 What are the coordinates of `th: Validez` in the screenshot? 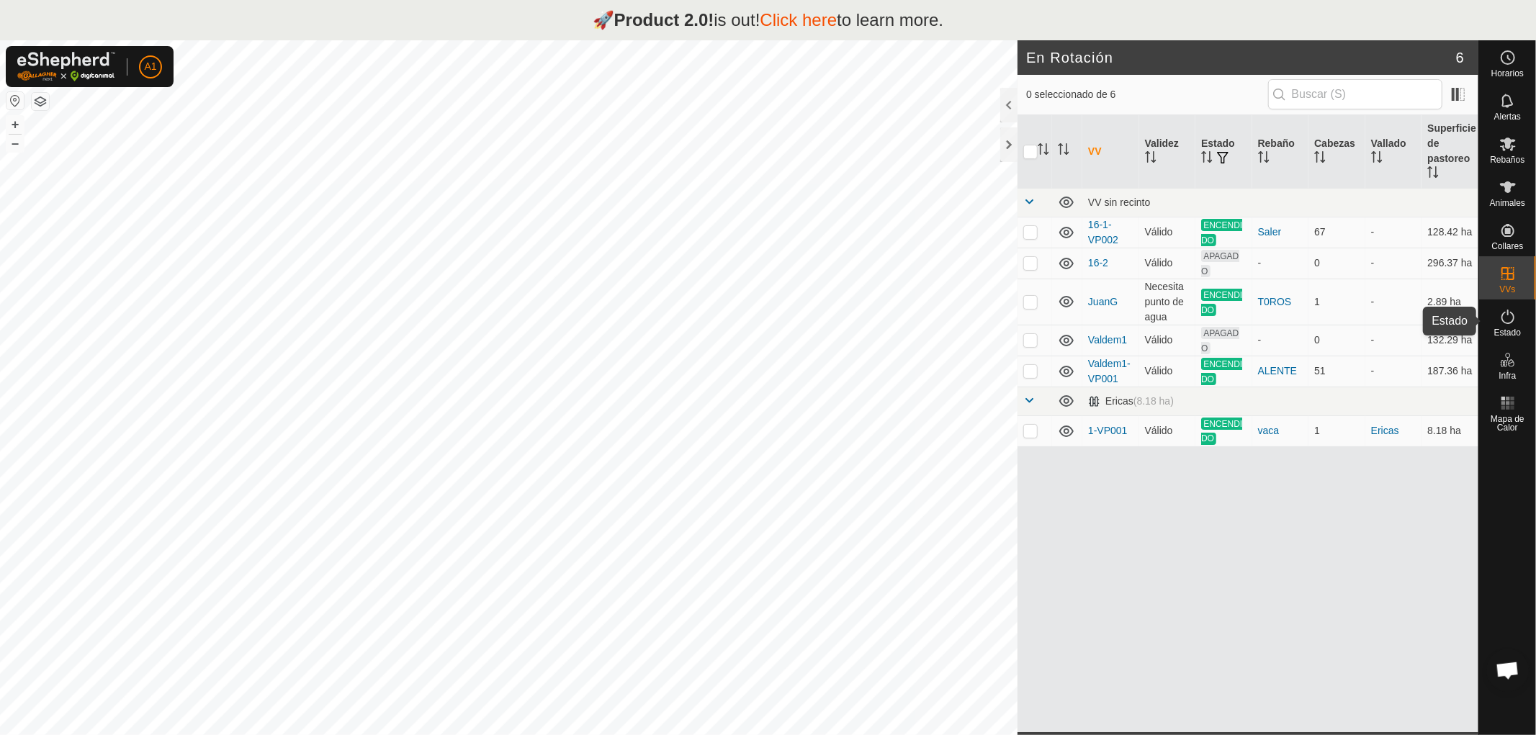 It's located at (1167, 152).